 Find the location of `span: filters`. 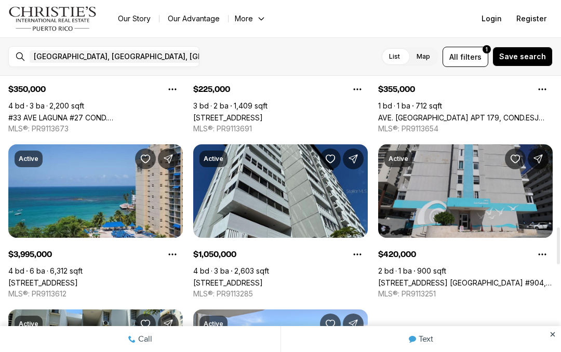

span: filters is located at coordinates (470, 57).